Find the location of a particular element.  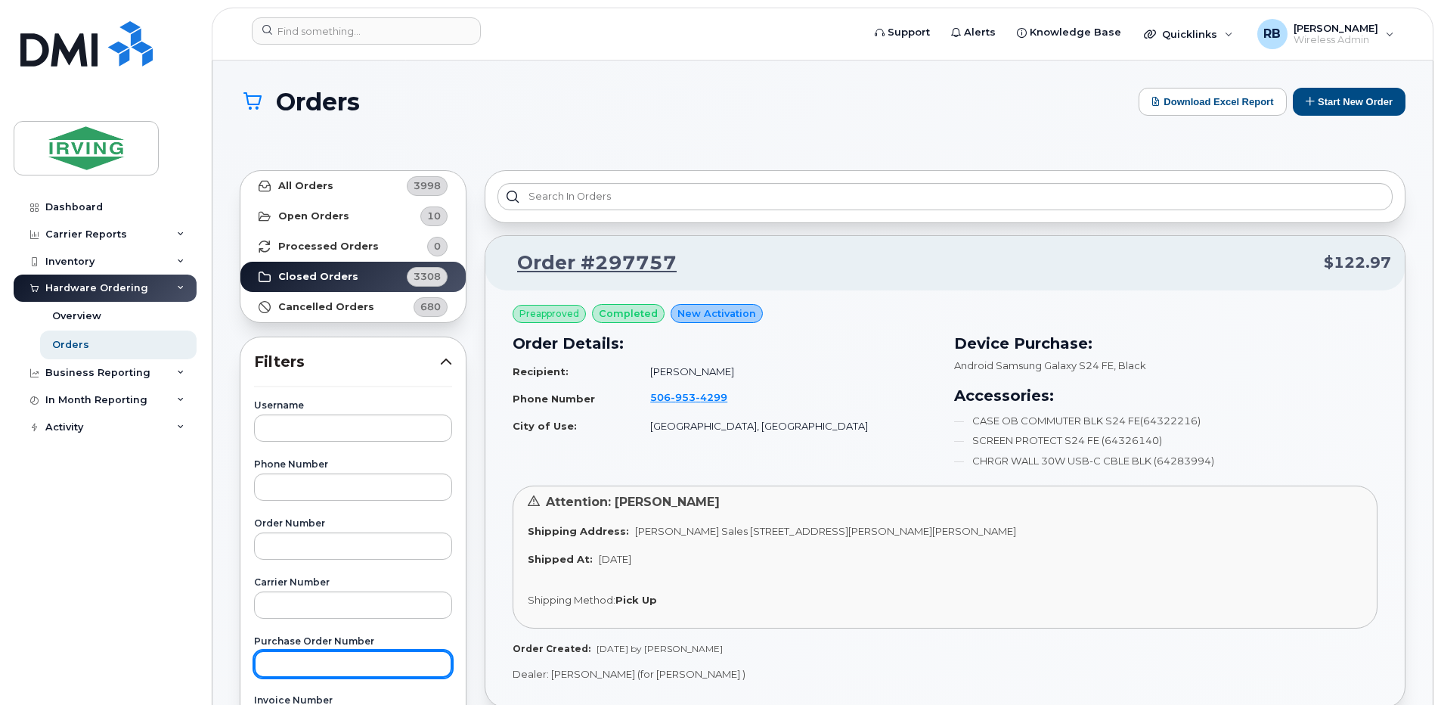

span: $122.97 is located at coordinates (1357, 262).